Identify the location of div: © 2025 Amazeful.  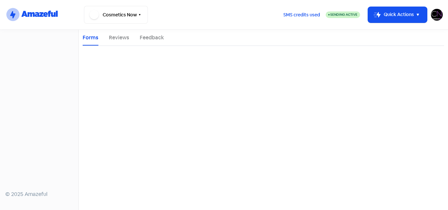
(39, 194).